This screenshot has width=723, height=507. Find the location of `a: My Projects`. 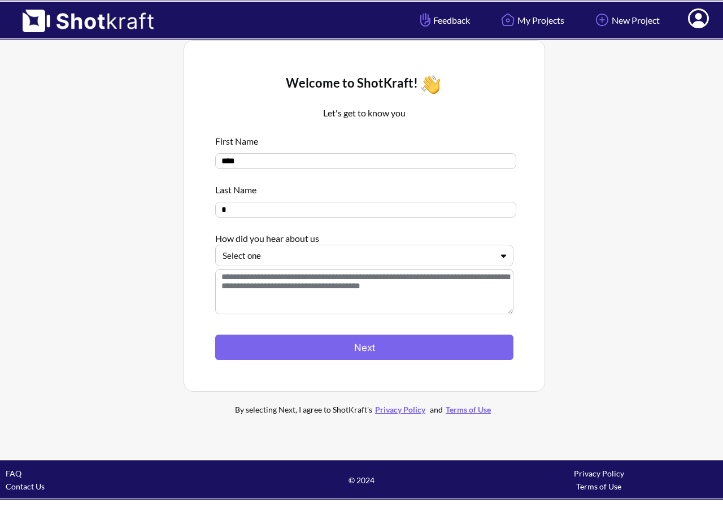

a: My Projects is located at coordinates (531, 20).